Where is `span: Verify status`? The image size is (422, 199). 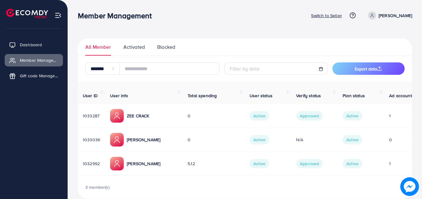 span: Verify status is located at coordinates (309, 96).